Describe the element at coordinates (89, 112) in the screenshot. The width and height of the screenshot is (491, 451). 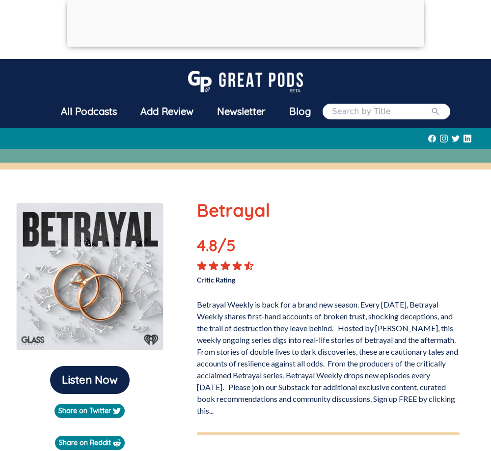
I see `a: All Podcasts` at that location.